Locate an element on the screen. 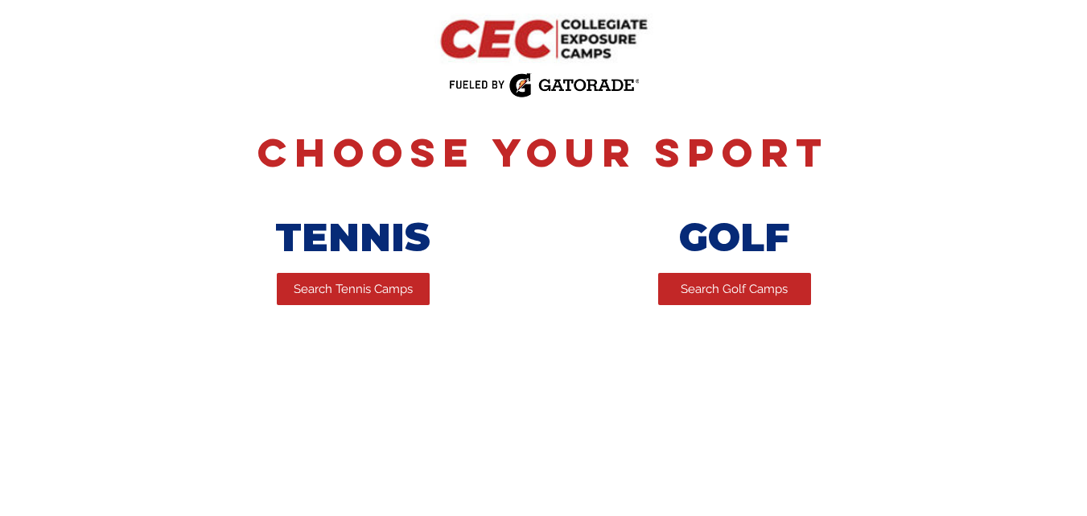  span: TENNIS is located at coordinates (352, 237).